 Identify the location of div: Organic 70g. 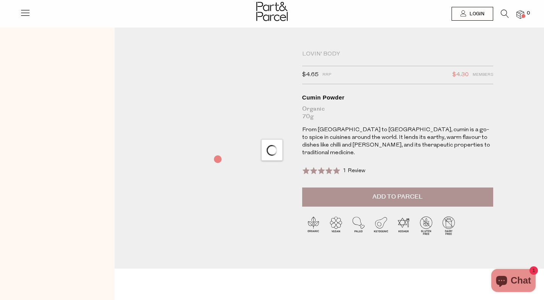
(398, 113).